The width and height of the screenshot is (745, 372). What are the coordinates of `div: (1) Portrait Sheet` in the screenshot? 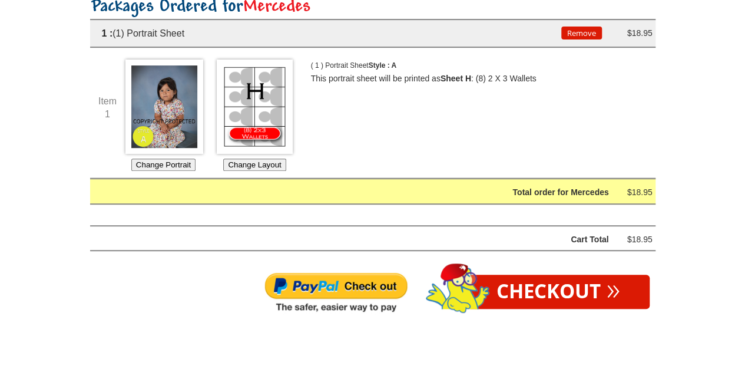 It's located at (326, 33).